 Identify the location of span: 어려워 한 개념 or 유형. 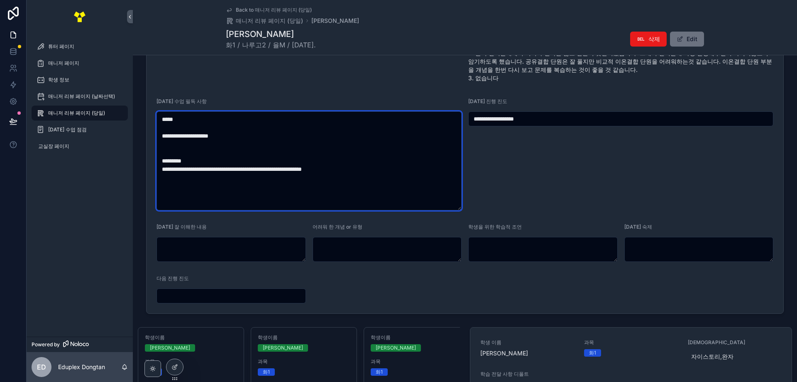
(338, 226).